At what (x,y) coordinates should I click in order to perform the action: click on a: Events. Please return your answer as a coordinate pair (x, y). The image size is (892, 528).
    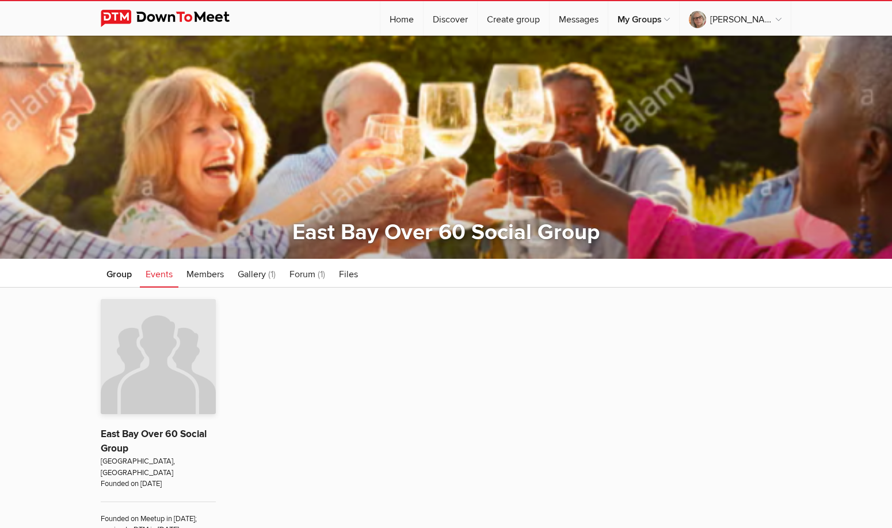
    Looking at the image, I should click on (159, 273).